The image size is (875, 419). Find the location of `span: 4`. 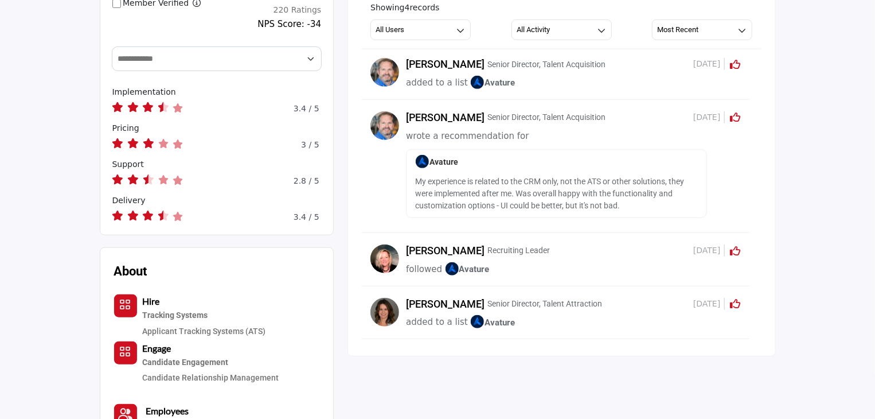

span: 4 is located at coordinates (407, 7).